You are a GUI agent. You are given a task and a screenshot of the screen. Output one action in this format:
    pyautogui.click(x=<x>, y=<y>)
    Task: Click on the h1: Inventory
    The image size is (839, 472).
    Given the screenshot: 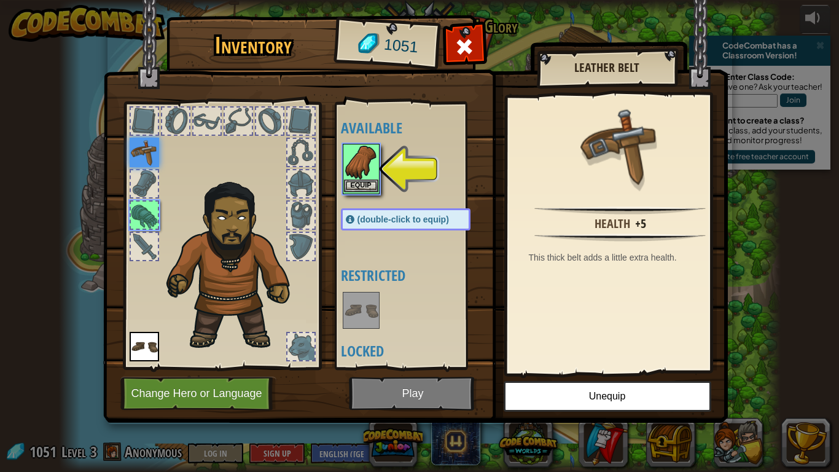 What is the action you would take?
    pyautogui.click(x=253, y=45)
    